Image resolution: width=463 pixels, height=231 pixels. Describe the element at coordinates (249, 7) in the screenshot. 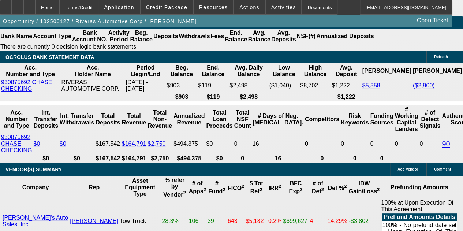

I see `span: Actions` at that location.